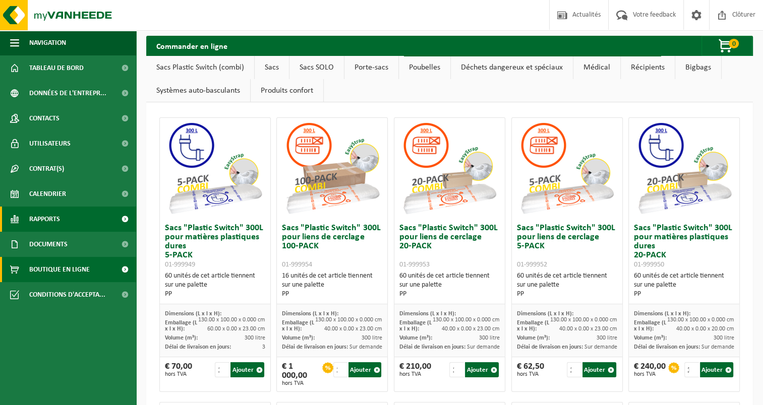  I want to click on span: 01-999954, so click(297, 265).